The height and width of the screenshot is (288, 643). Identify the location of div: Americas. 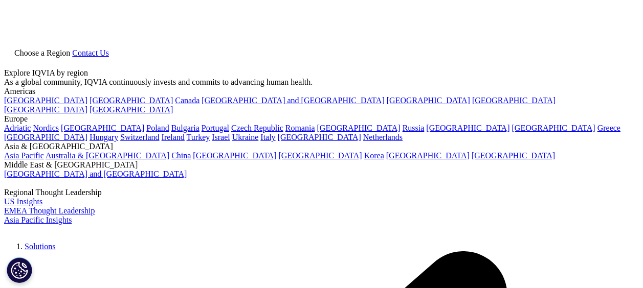
(321, 92).